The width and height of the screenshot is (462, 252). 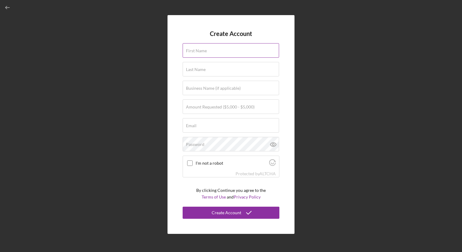 What do you see at coordinates (227, 213) in the screenshot?
I see `div: Create Account` at bounding box center [227, 213].